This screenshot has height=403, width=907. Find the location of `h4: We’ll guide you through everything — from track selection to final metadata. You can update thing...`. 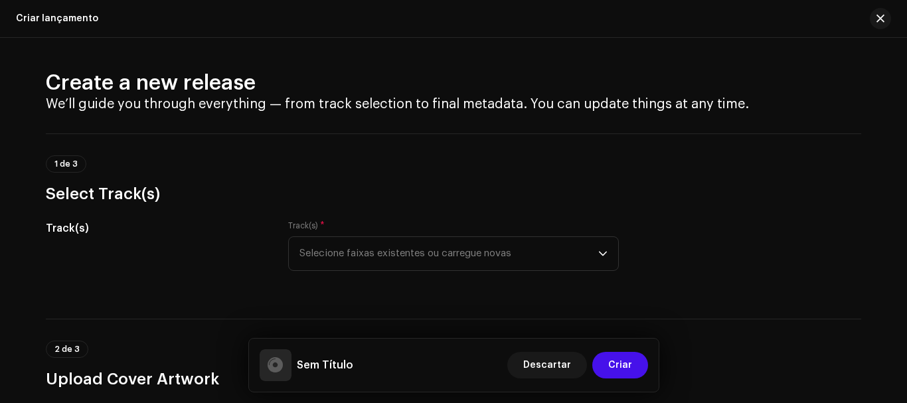

h4: We’ll guide you through everything — from track selection to final metadata. You can update thing... is located at coordinates (454, 104).